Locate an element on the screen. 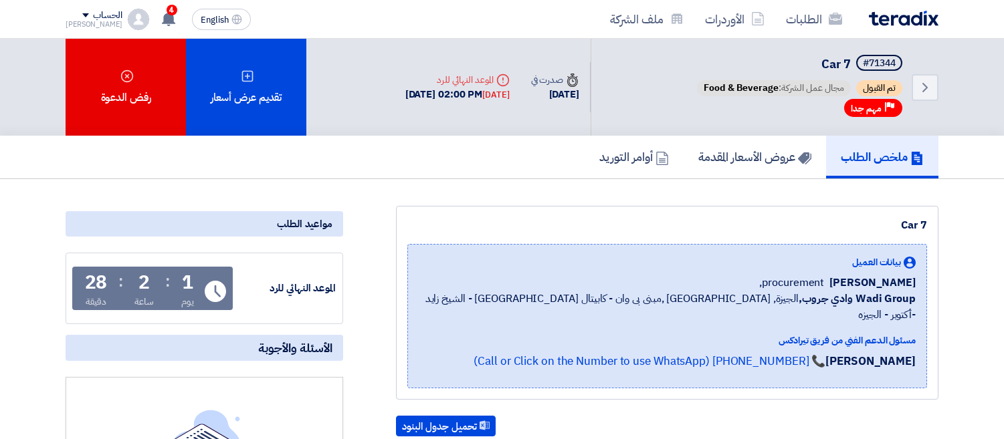  img: Teradix logo is located at coordinates (903, 18).